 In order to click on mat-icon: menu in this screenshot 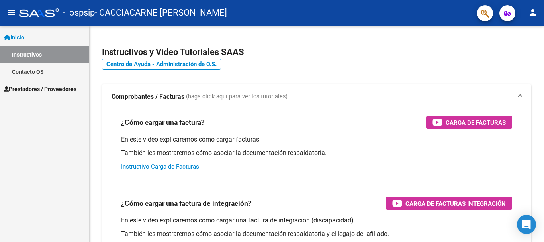, I will do `click(11, 12)`.